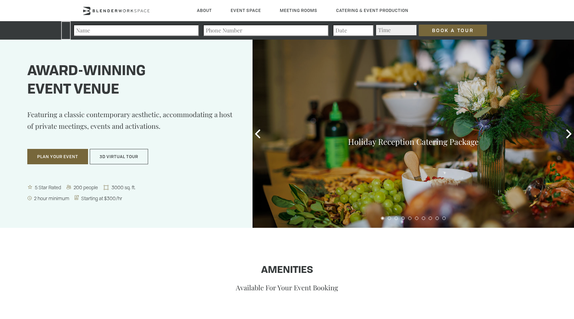 The image size is (574, 319). Describe the element at coordinates (58, 157) in the screenshot. I see `button: Plan Your Event` at that location.